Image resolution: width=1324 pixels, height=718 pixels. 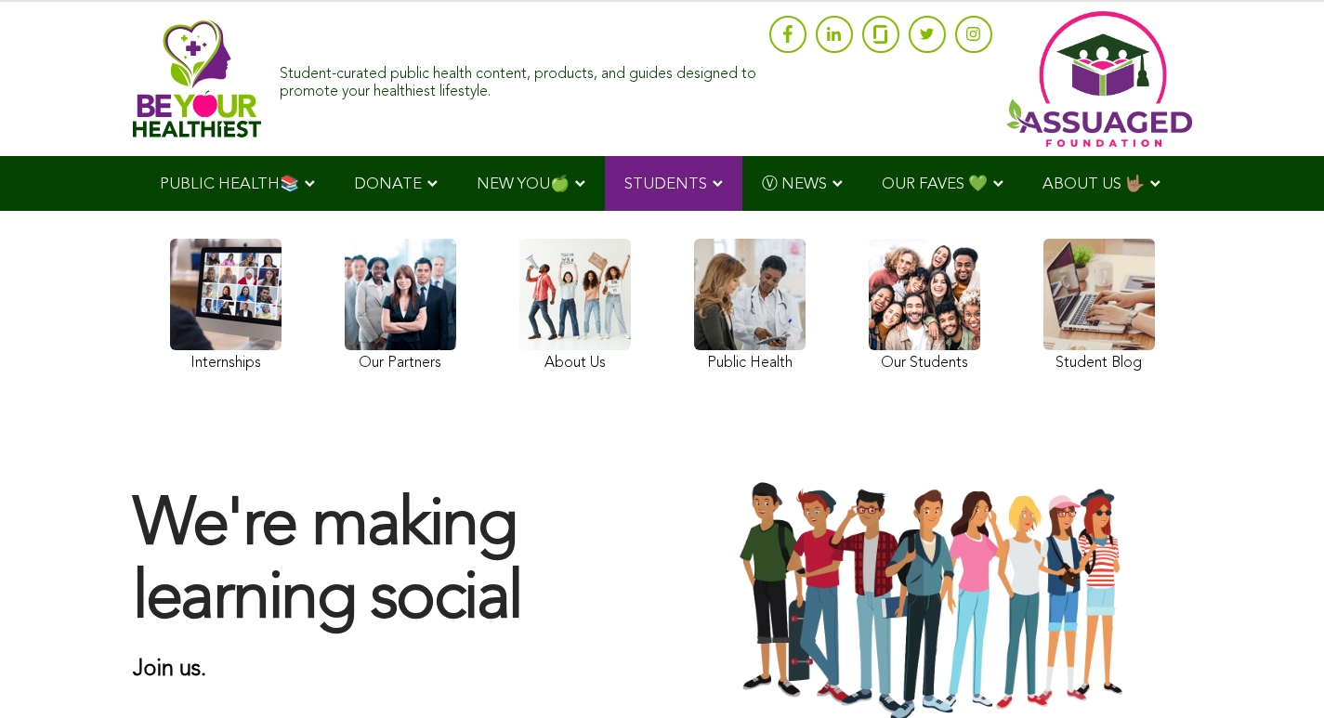 I want to click on strong: Join us., so click(x=169, y=670).